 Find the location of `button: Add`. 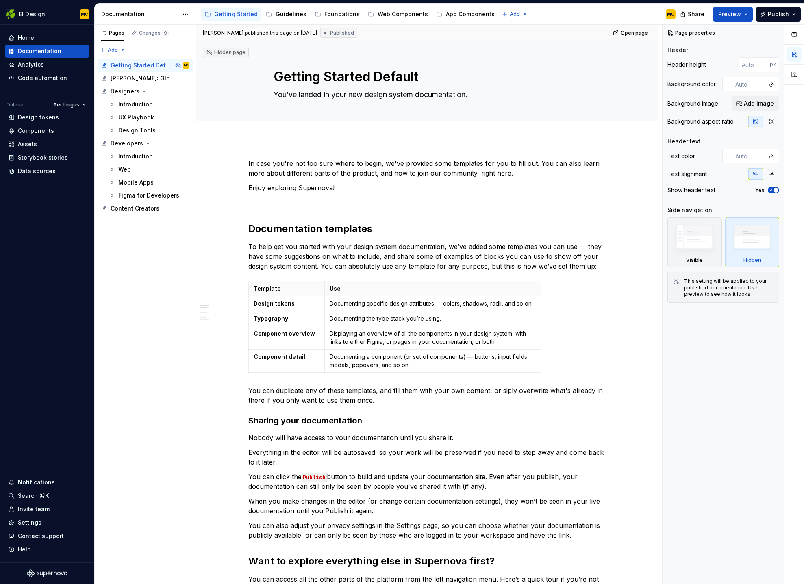

button: Add is located at coordinates (514, 14).